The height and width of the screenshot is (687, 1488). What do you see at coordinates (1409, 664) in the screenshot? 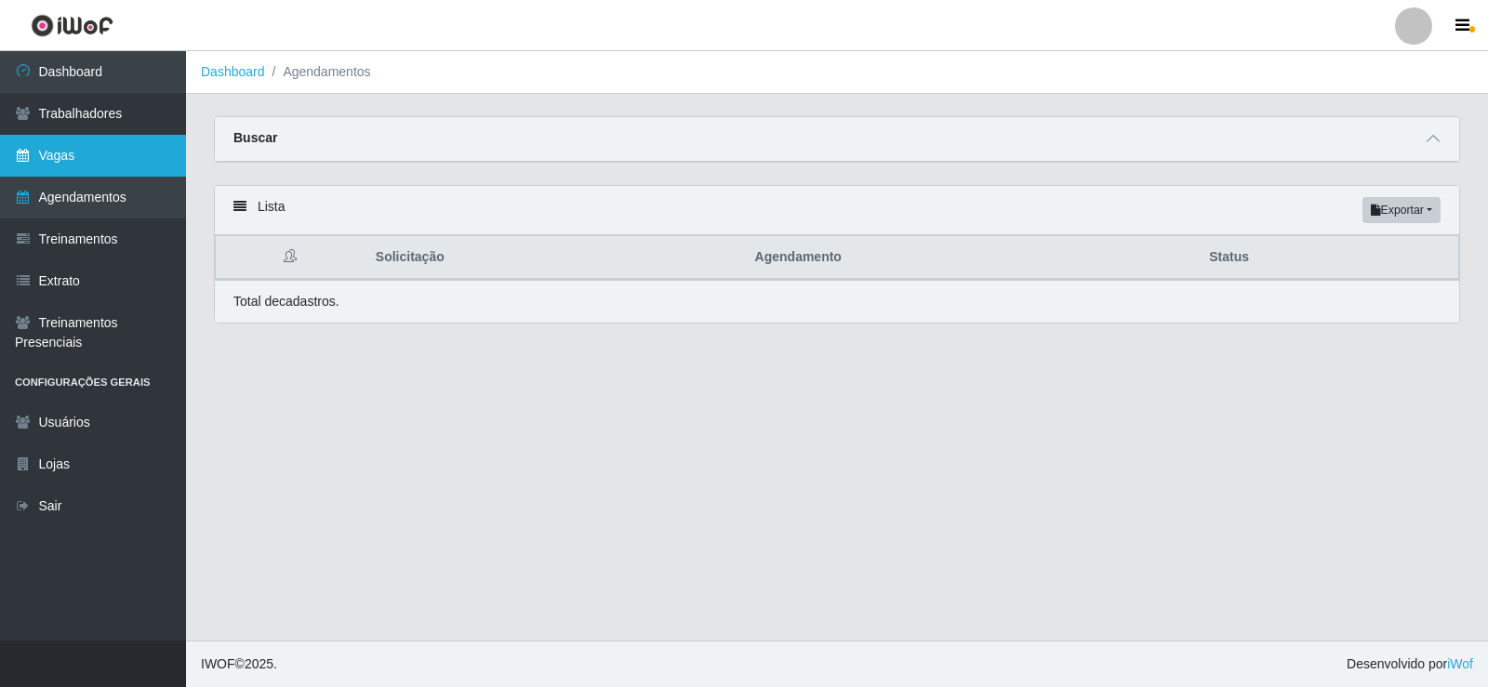
I see `span: Desenvolvido por` at bounding box center [1409, 664].